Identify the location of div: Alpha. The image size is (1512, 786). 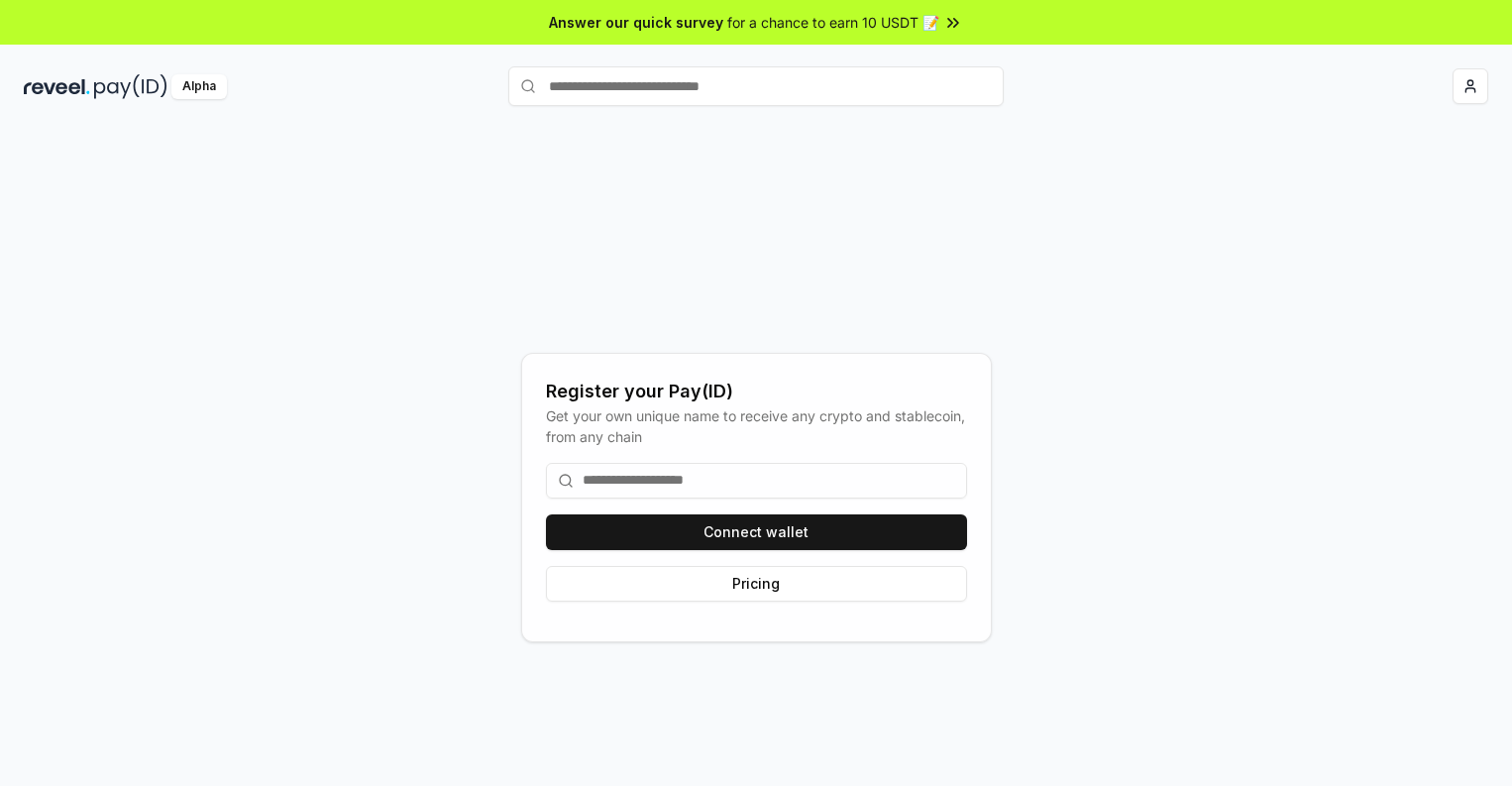
(200, 86).